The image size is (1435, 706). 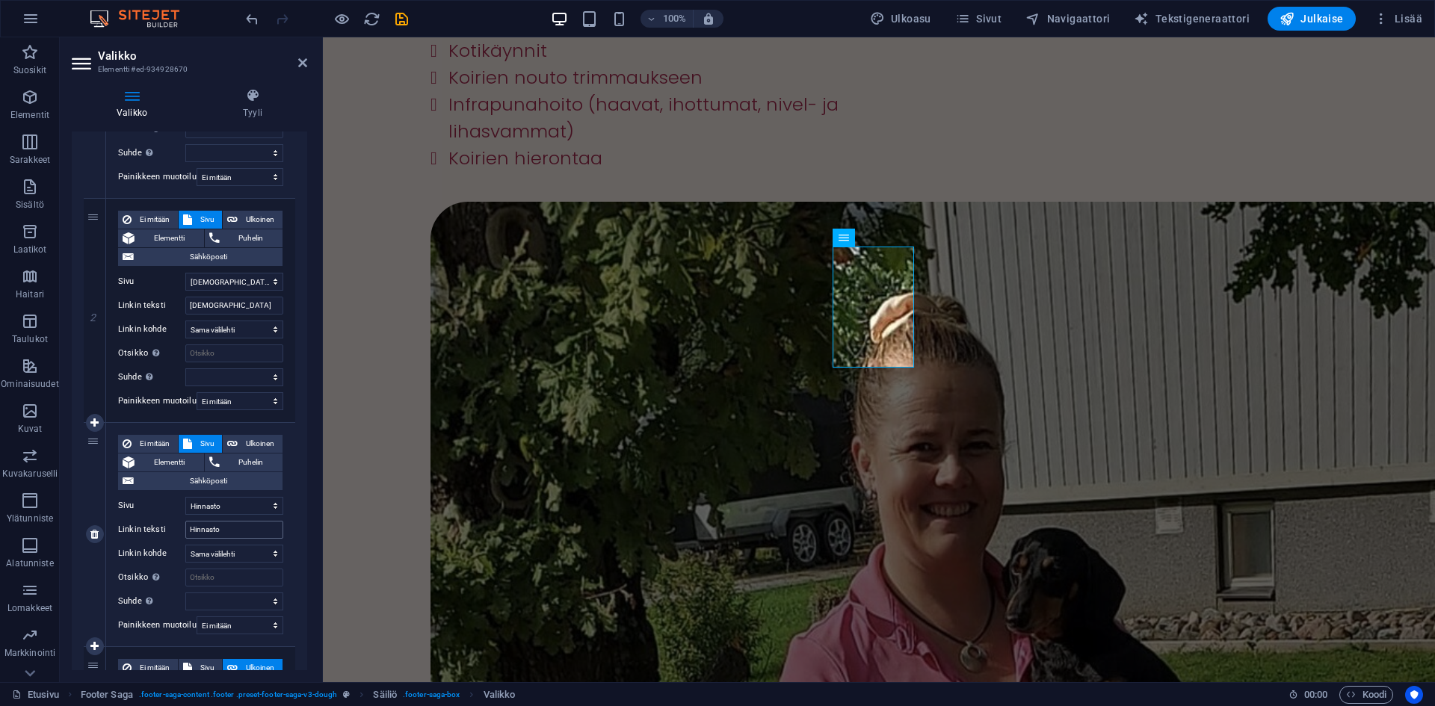 I want to click on em: 2, so click(x=93, y=318).